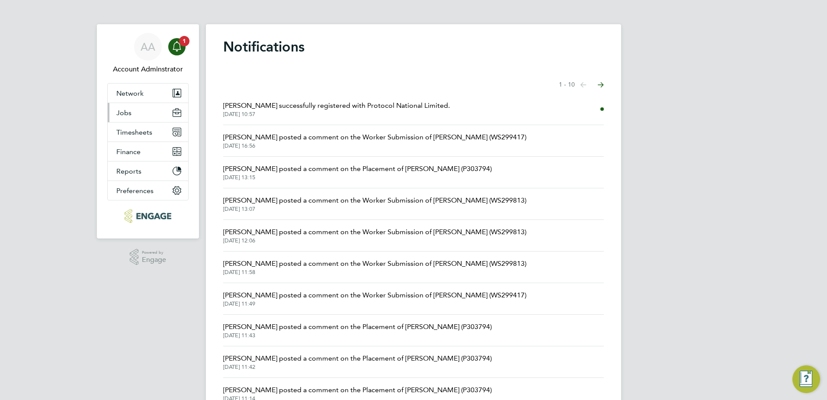 The width and height of the screenshot is (827, 400). What do you see at coordinates (148, 132) in the screenshot?
I see `button: Timesheets` at bounding box center [148, 132].